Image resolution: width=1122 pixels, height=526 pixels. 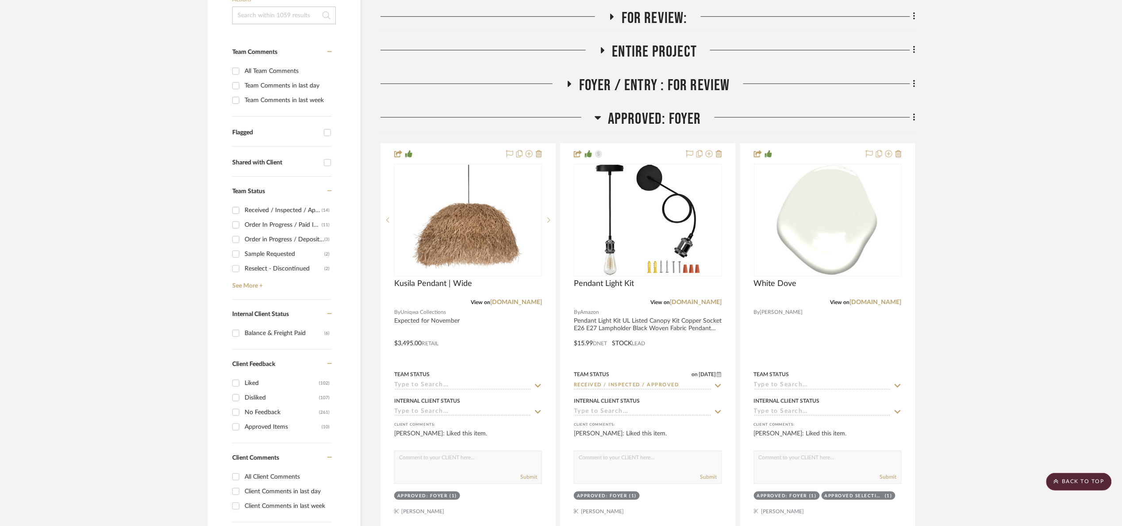 I want to click on span: on, so click(x=694, y=375).